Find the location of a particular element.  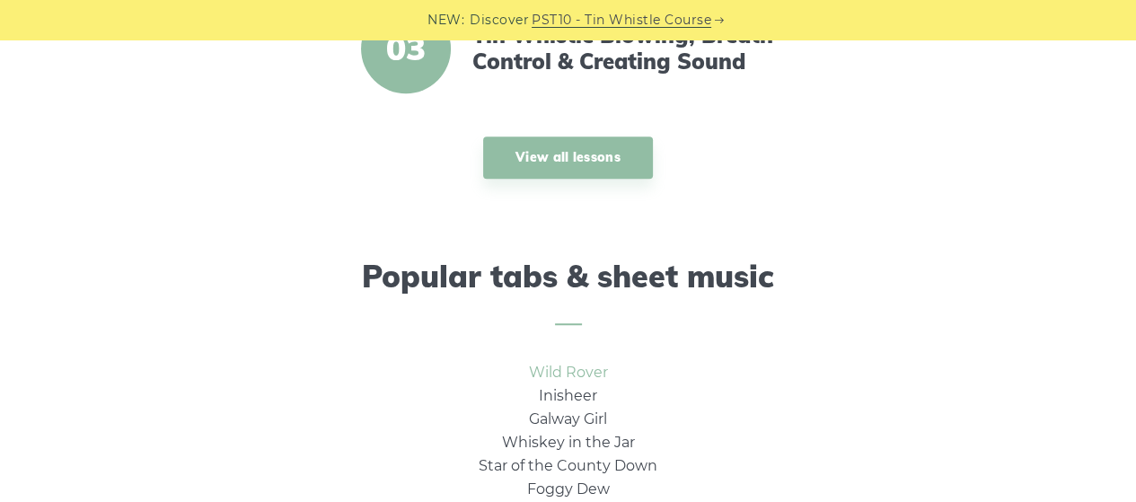

span: Discover is located at coordinates (499, 20).